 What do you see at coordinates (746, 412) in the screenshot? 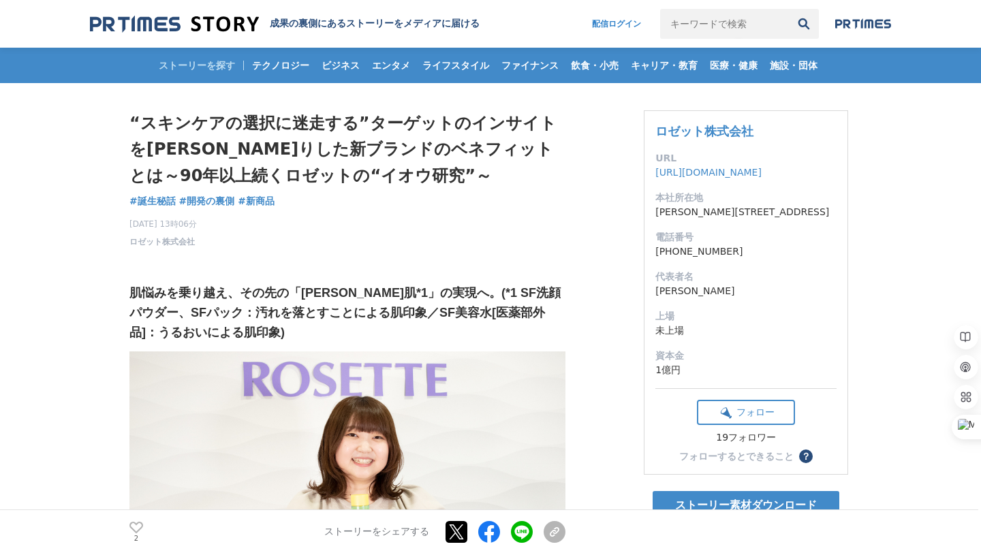
I see `button: フォロー` at bounding box center [746, 412].